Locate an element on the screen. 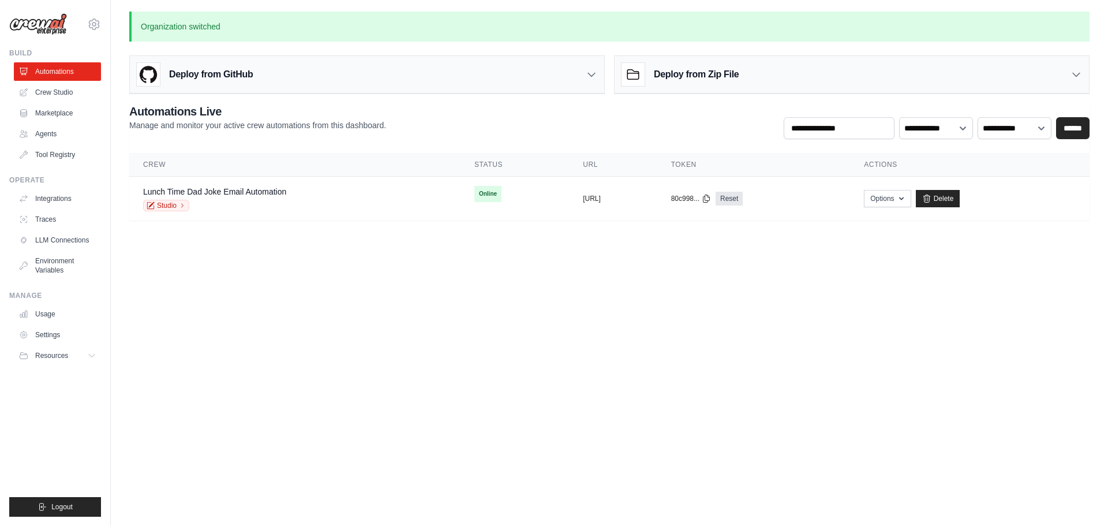  button: Options is located at coordinates (887, 199).